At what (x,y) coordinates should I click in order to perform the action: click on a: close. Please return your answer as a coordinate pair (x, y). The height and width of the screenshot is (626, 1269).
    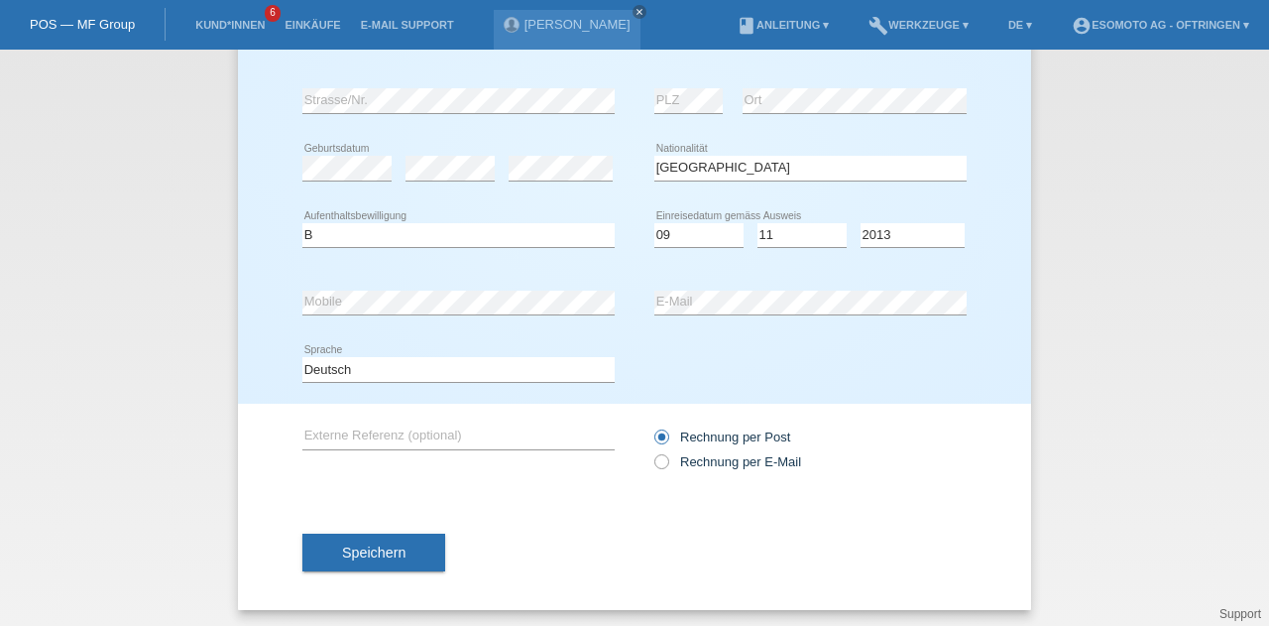
    Looking at the image, I should click on (639, 12).